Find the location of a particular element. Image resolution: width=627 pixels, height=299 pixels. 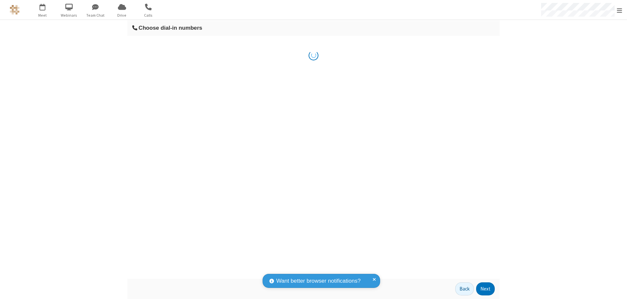

span: Webinars is located at coordinates (69, 15).